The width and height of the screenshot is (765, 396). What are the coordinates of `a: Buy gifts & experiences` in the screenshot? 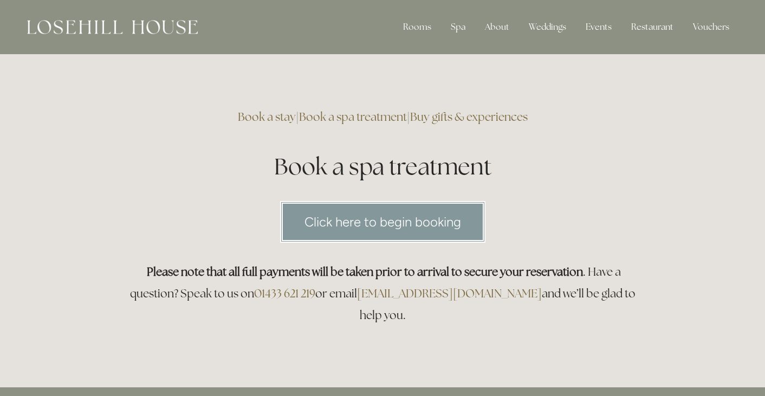 It's located at (469, 117).